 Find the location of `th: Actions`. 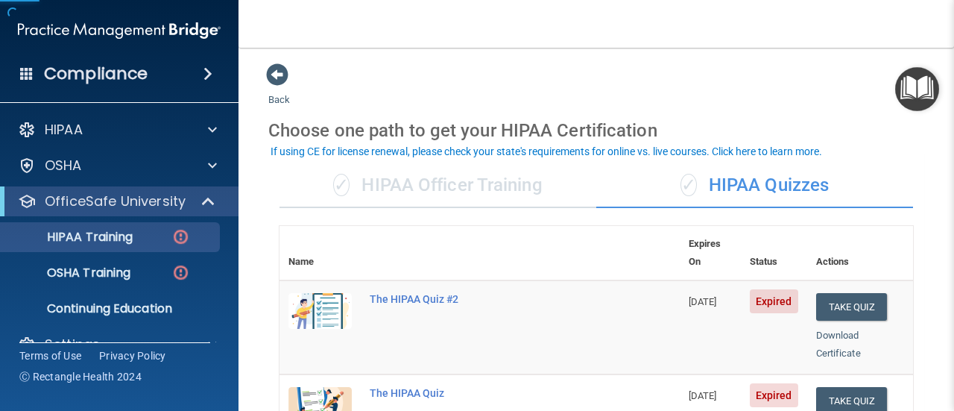

th: Actions is located at coordinates (860, 253).